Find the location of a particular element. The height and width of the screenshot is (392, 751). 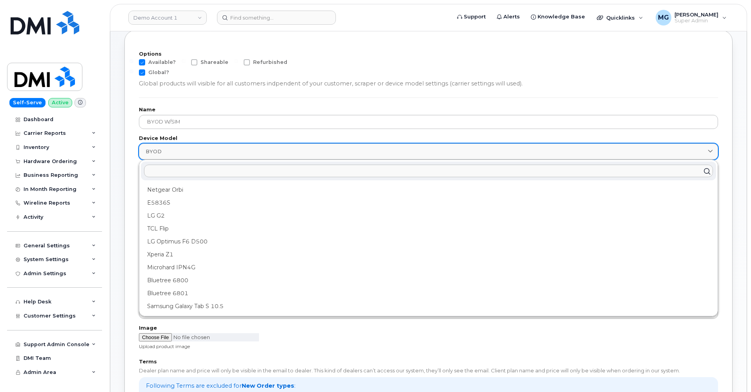

div: Bluetree 6800 is located at coordinates (429, 281).